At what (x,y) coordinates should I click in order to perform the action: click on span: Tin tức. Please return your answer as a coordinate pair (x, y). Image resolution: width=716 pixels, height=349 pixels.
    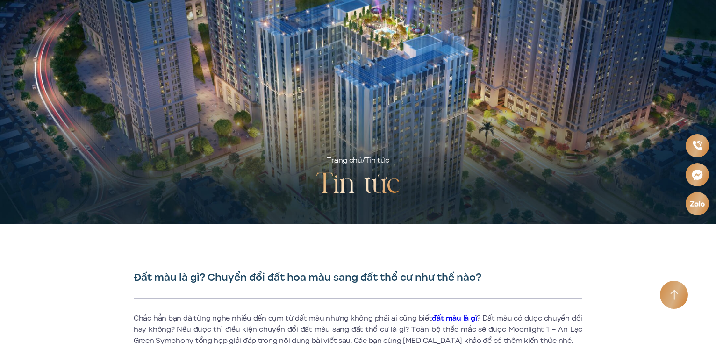
    Looking at the image, I should click on (377, 160).